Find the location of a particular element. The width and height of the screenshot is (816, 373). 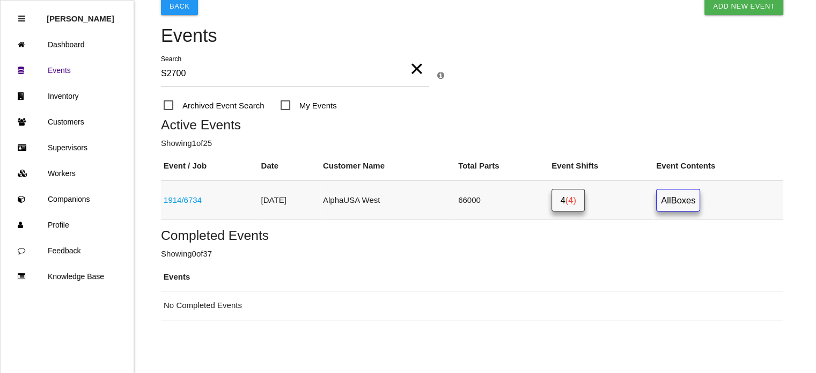

h5: Active Events is located at coordinates (472, 124).